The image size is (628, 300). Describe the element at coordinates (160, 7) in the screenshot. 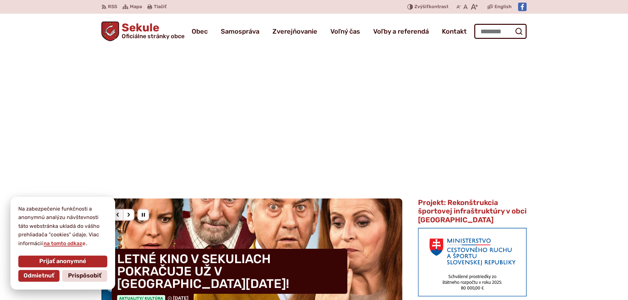

I see `span: Tlačiť` at that location.